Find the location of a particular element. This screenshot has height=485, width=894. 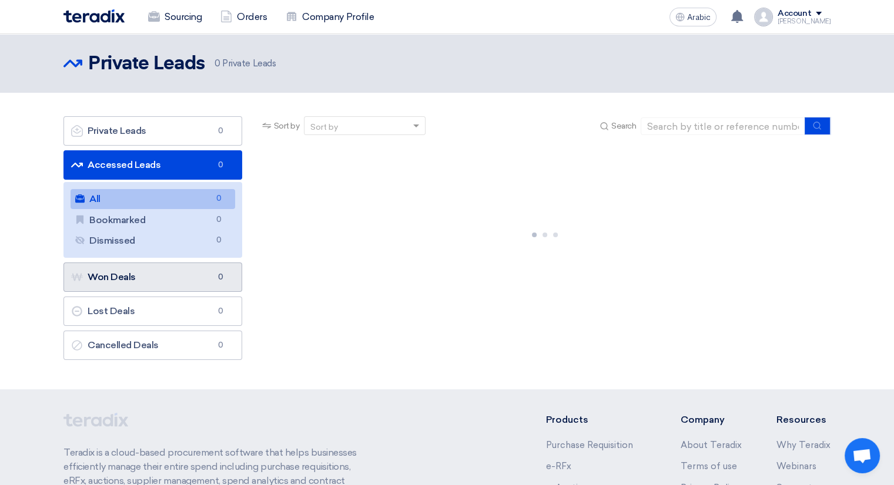

font: Search is located at coordinates (623, 126).